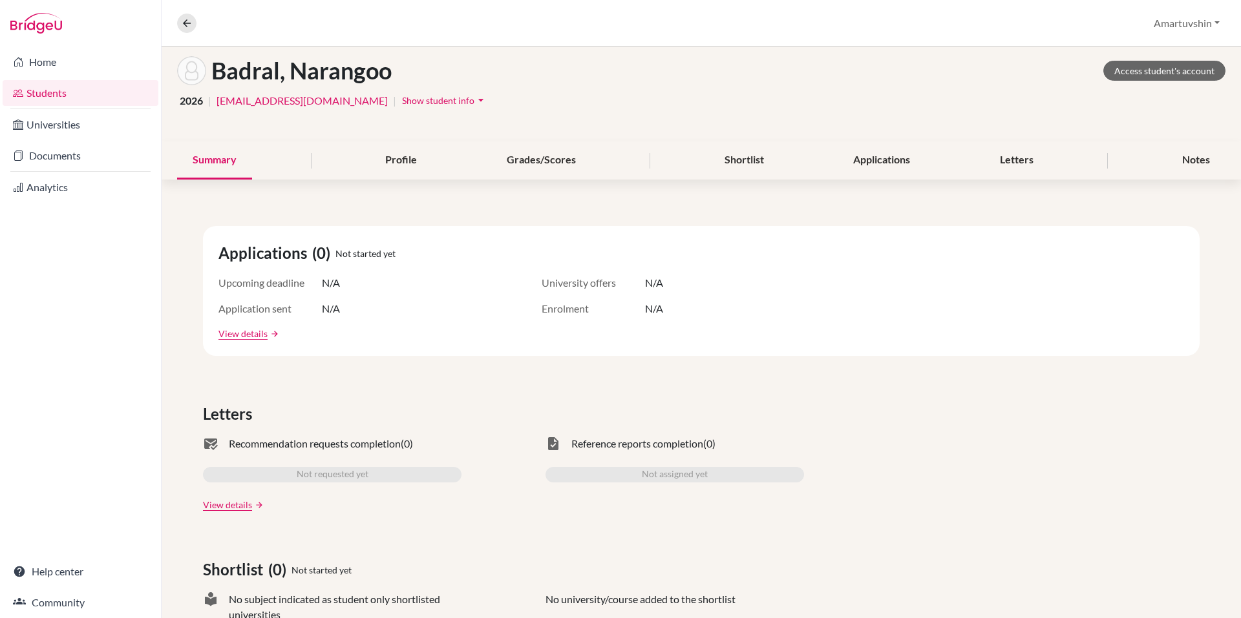 Image resolution: width=1241 pixels, height=618 pixels. Describe the element at coordinates (230, 414) in the screenshot. I see `span: Letters` at that location.